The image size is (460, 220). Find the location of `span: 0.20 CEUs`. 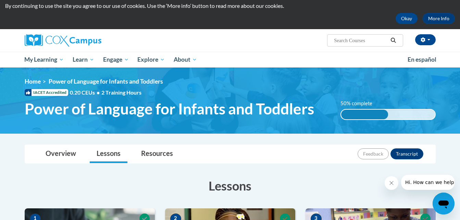

span: 0.20 CEUs is located at coordinates (86, 93).